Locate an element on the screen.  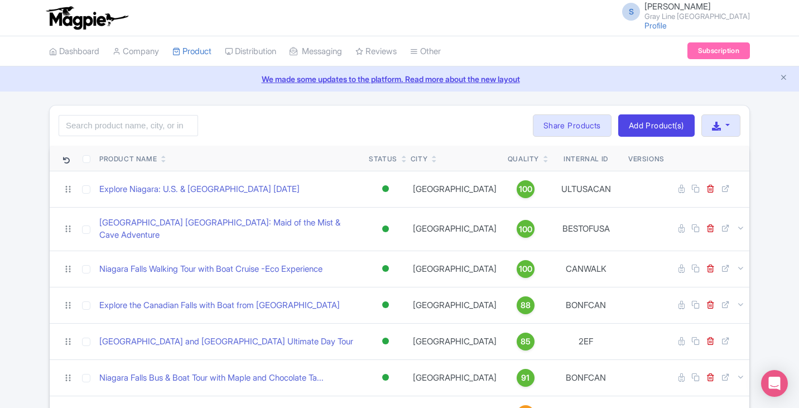
span: 91 is located at coordinates (525, 378).